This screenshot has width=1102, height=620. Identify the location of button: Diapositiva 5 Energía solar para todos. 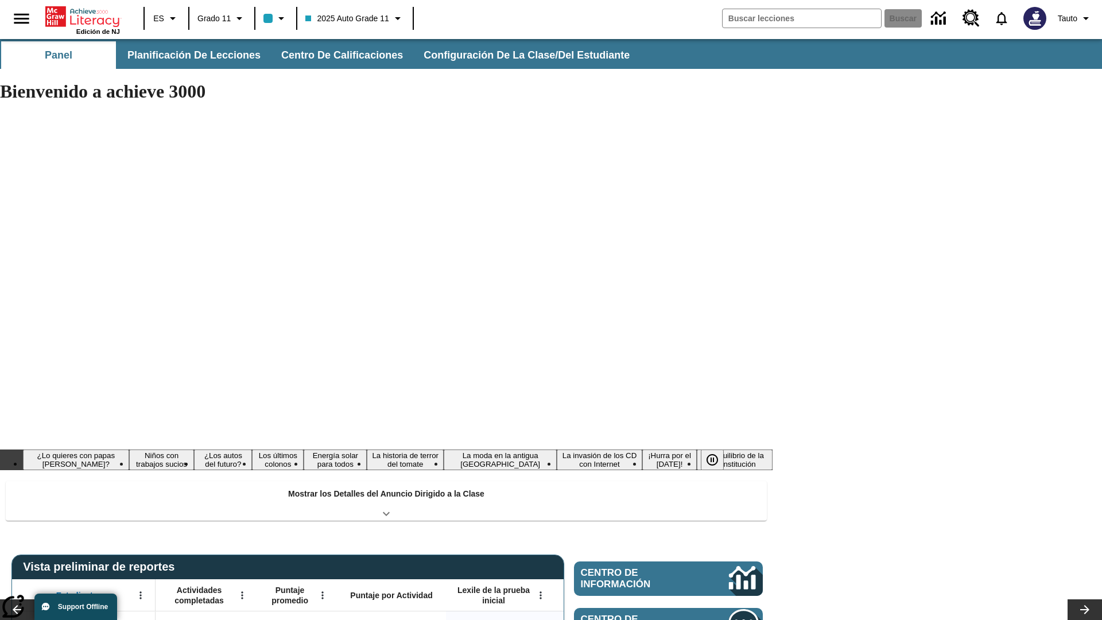
(335, 460).